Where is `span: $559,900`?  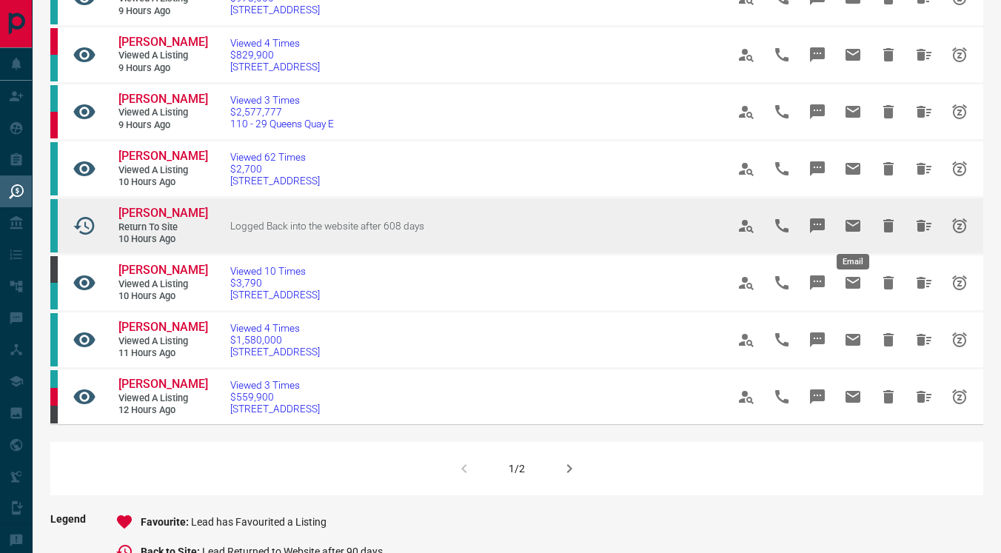 span: $559,900 is located at coordinates (275, 397).